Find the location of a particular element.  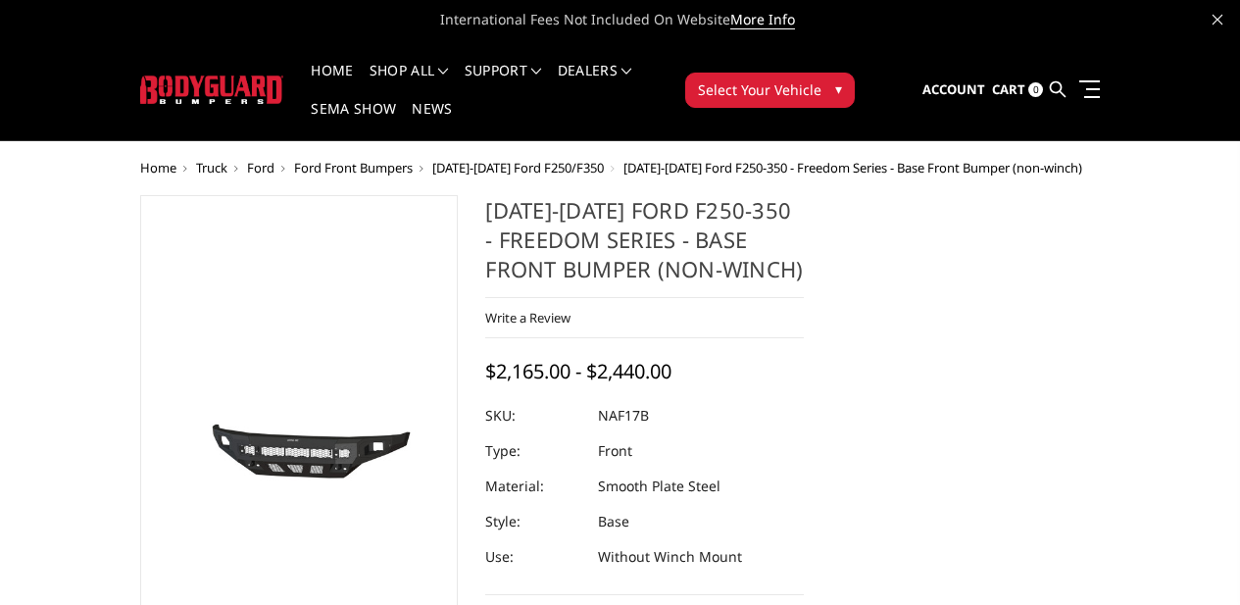

a: More Info is located at coordinates (763, 20).